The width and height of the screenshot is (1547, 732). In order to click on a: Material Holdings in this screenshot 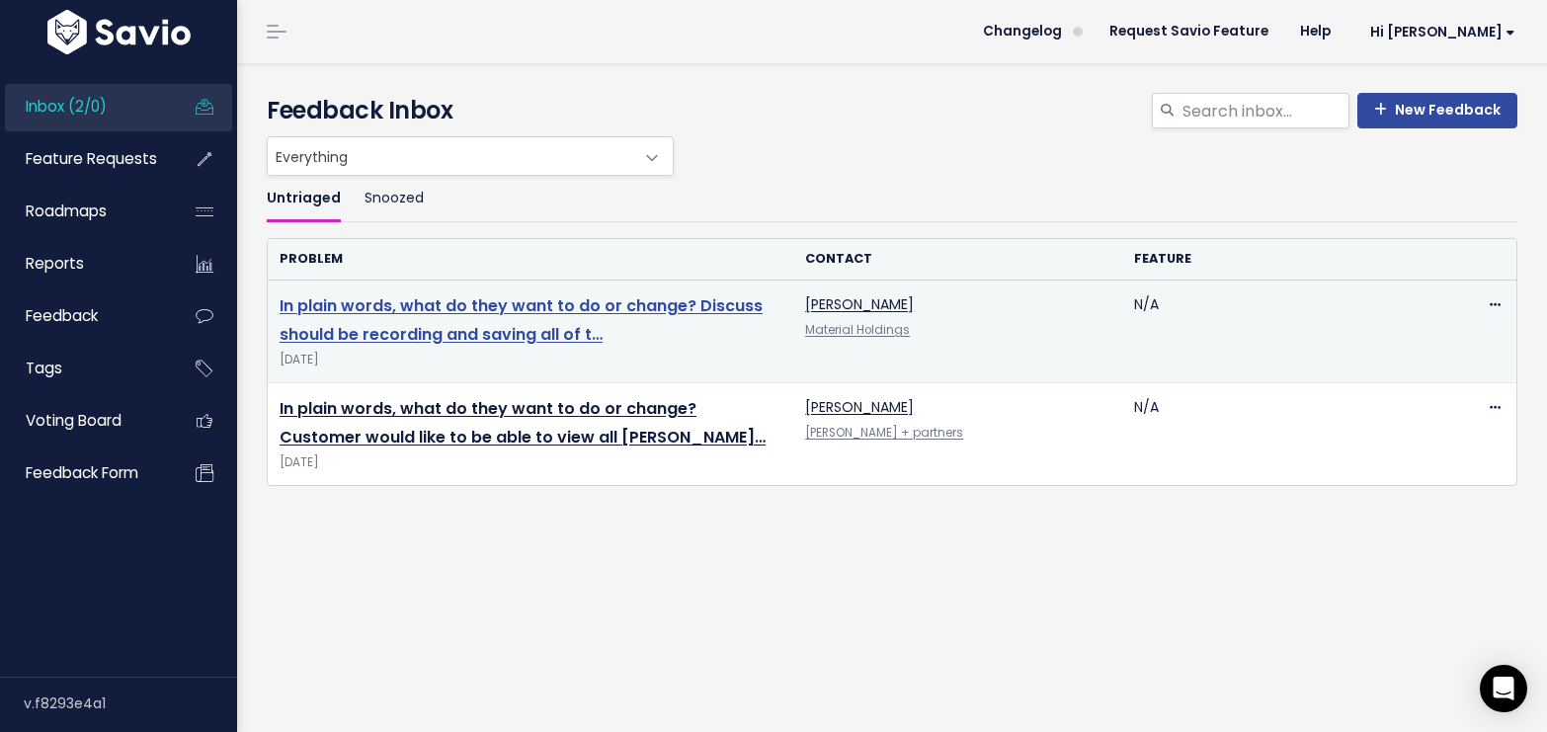, I will do `click(858, 330)`.